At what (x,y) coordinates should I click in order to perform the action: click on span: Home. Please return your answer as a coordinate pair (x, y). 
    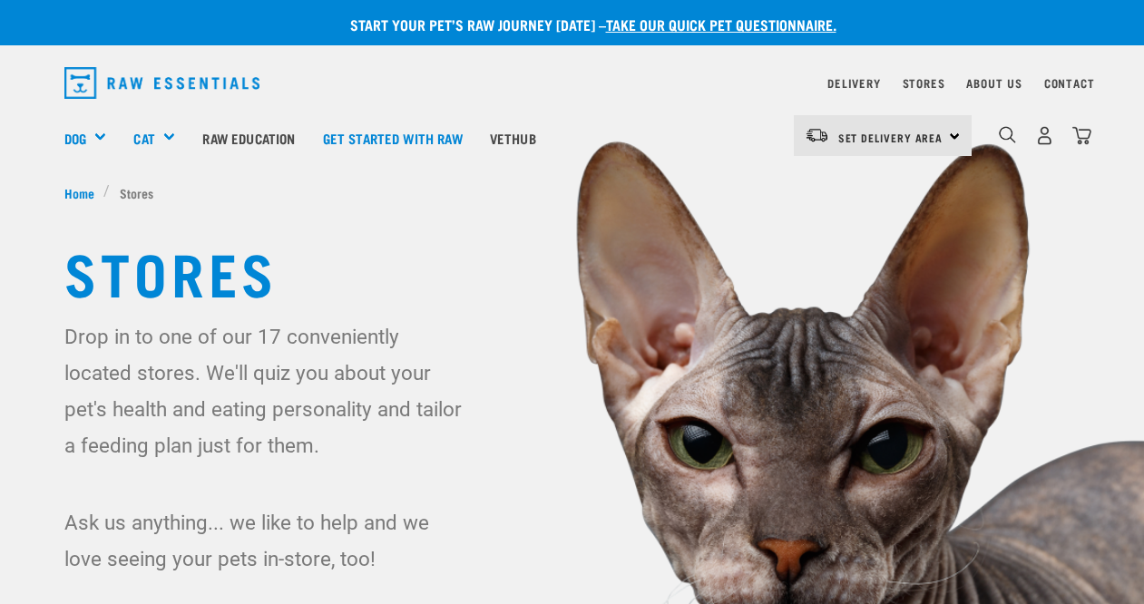
    Looking at the image, I should click on (79, 192).